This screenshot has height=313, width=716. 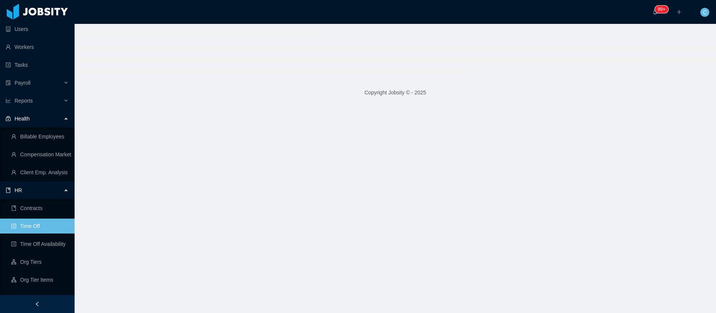 I want to click on span: Payroll, so click(x=22, y=83).